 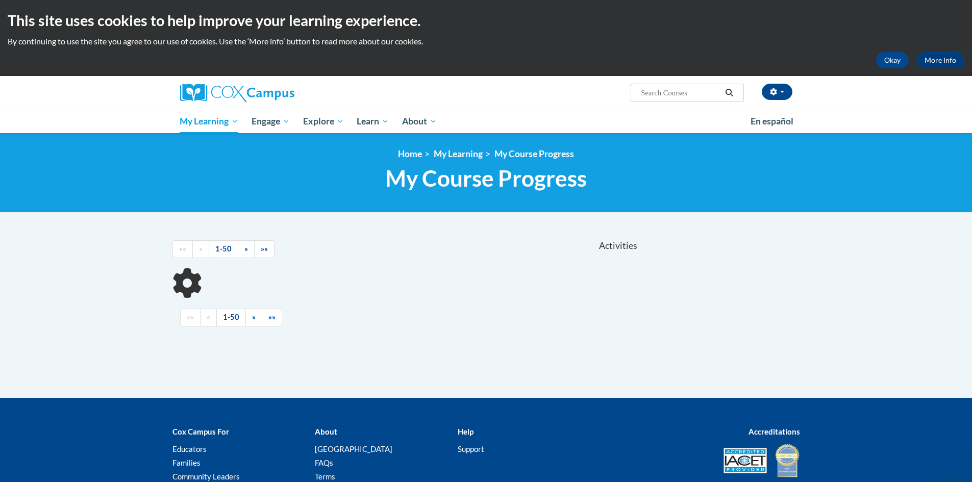 What do you see at coordinates (323, 121) in the screenshot?
I see `span: Explore` at bounding box center [323, 121].